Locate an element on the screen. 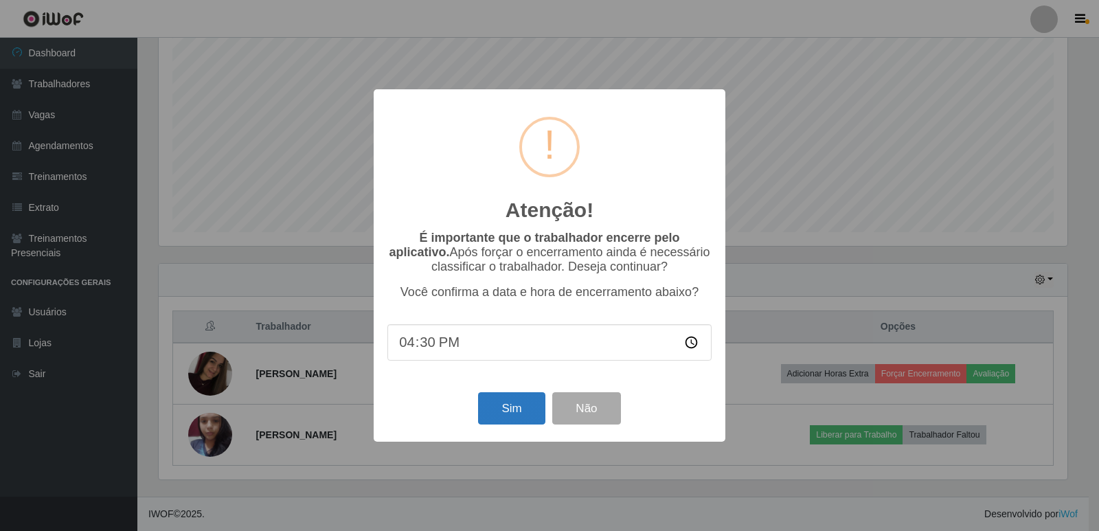 Image resolution: width=1099 pixels, height=531 pixels. b: É importante que o trabalhador encerre pelo aplicativo. is located at coordinates (534, 245).